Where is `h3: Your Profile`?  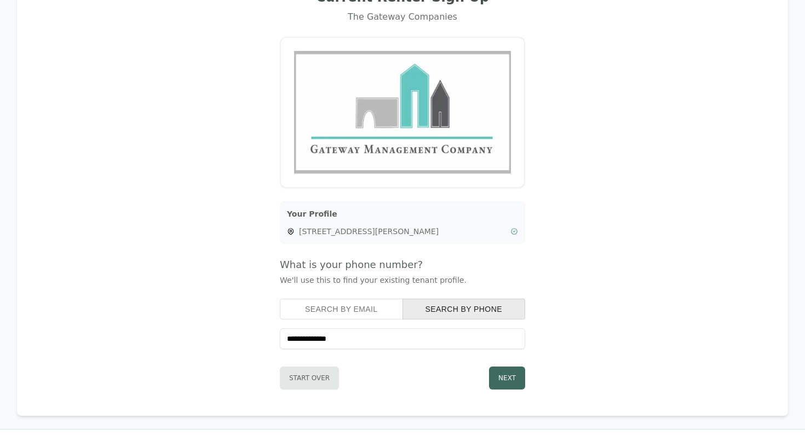
h3: Your Profile is located at coordinates (402, 214).